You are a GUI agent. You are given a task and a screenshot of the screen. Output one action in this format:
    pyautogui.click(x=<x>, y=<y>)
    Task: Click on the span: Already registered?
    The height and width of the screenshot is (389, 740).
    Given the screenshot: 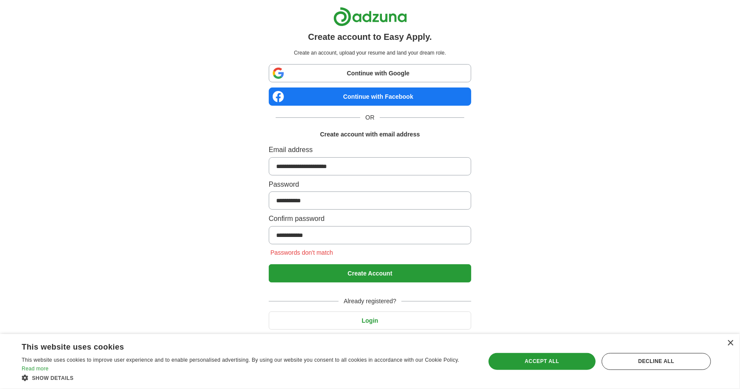 What is the action you would take?
    pyautogui.click(x=370, y=301)
    